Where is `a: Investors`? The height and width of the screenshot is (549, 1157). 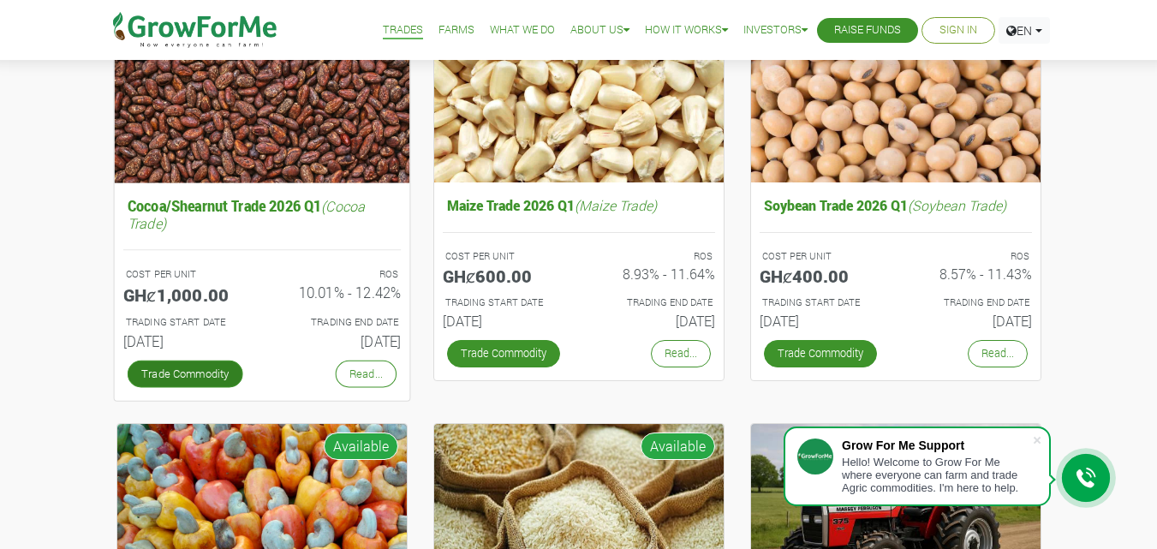
a: Investors is located at coordinates (775, 30).